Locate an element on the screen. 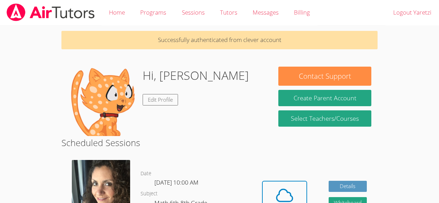 Image resolution: width=439 pixels, height=203 pixels. dt: Date is located at coordinates (146, 174).